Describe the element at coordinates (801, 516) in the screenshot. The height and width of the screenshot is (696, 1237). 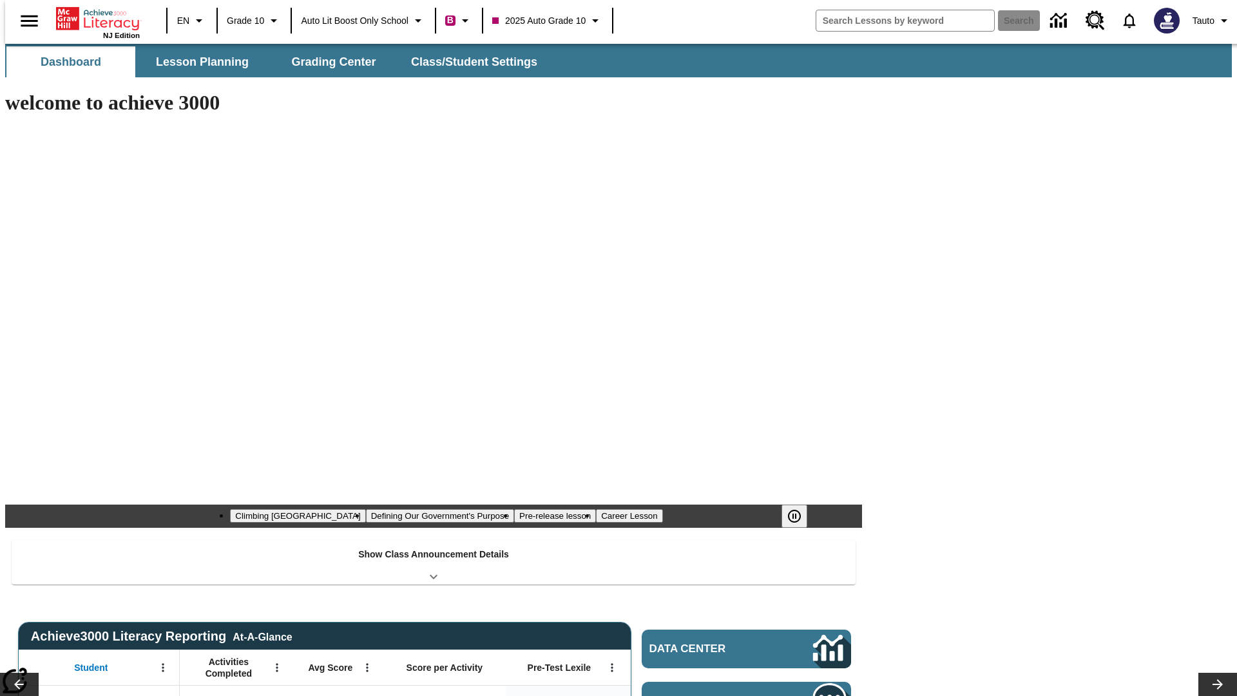
I see `div: Pause` at that location.